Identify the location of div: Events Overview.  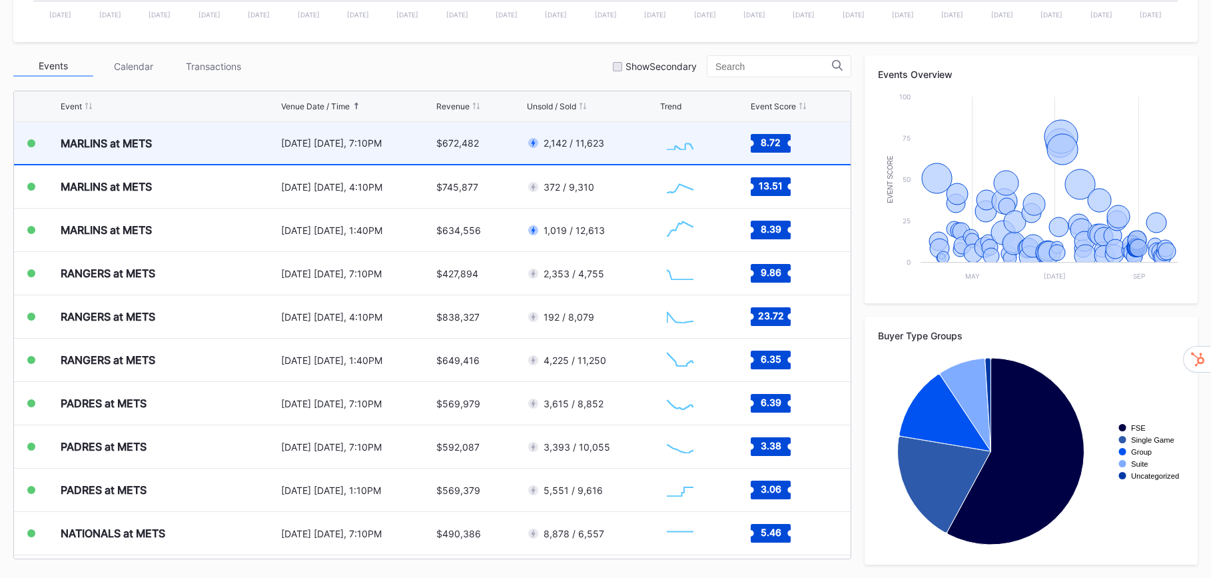
(1031, 74).